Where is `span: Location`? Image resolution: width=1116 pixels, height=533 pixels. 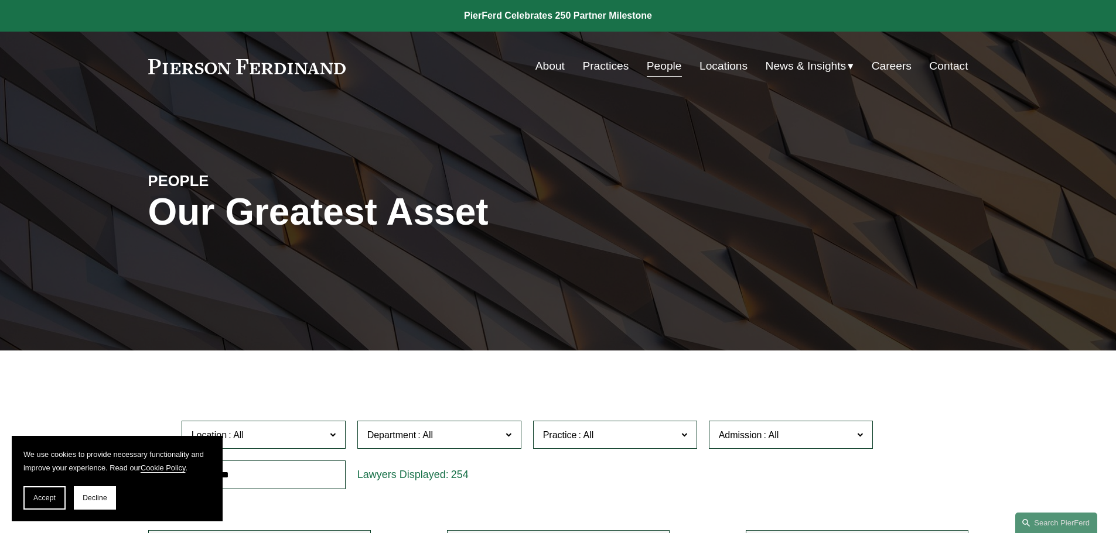
span: Location is located at coordinates (209, 435).